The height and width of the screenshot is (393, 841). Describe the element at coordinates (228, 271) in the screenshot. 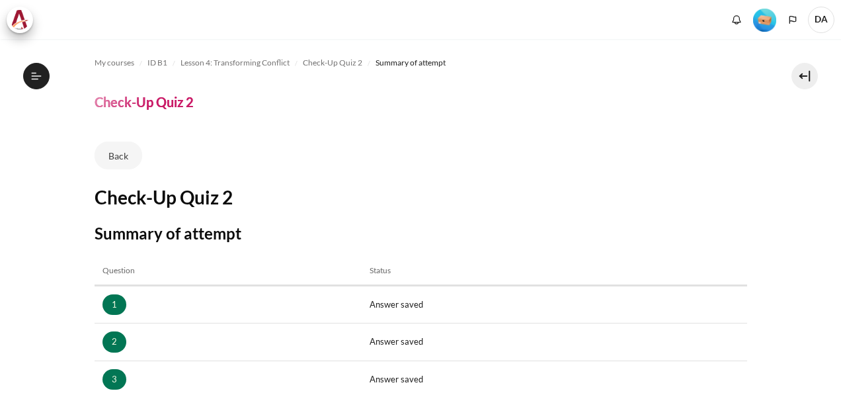

I see `th: Question` at that location.